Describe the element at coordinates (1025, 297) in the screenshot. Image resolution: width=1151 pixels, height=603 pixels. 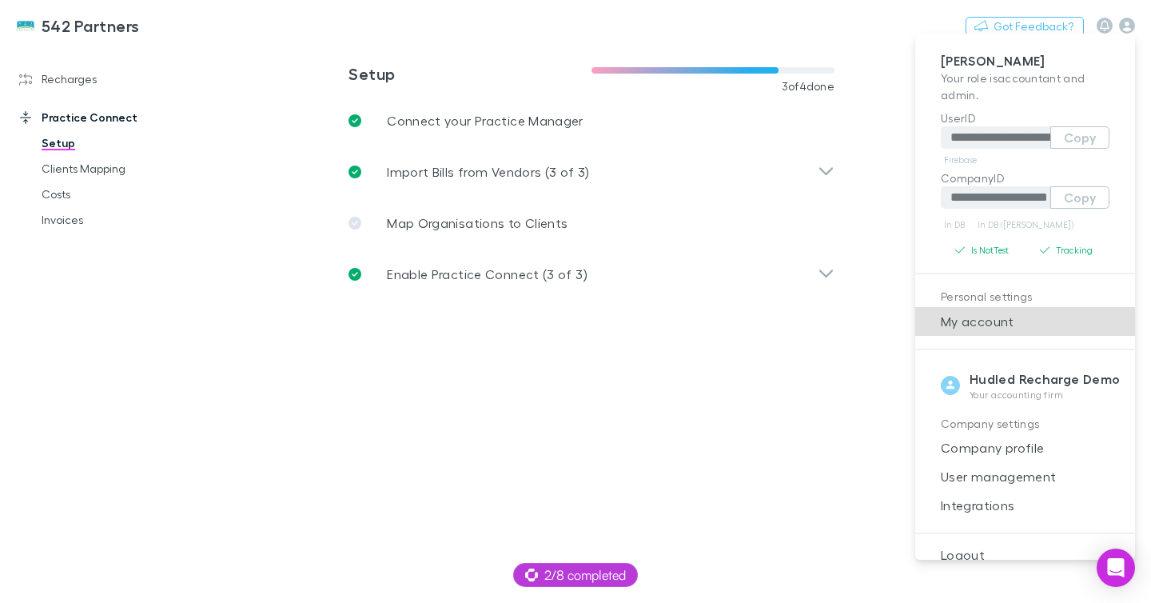
I see `p: Personal settings` at that location.